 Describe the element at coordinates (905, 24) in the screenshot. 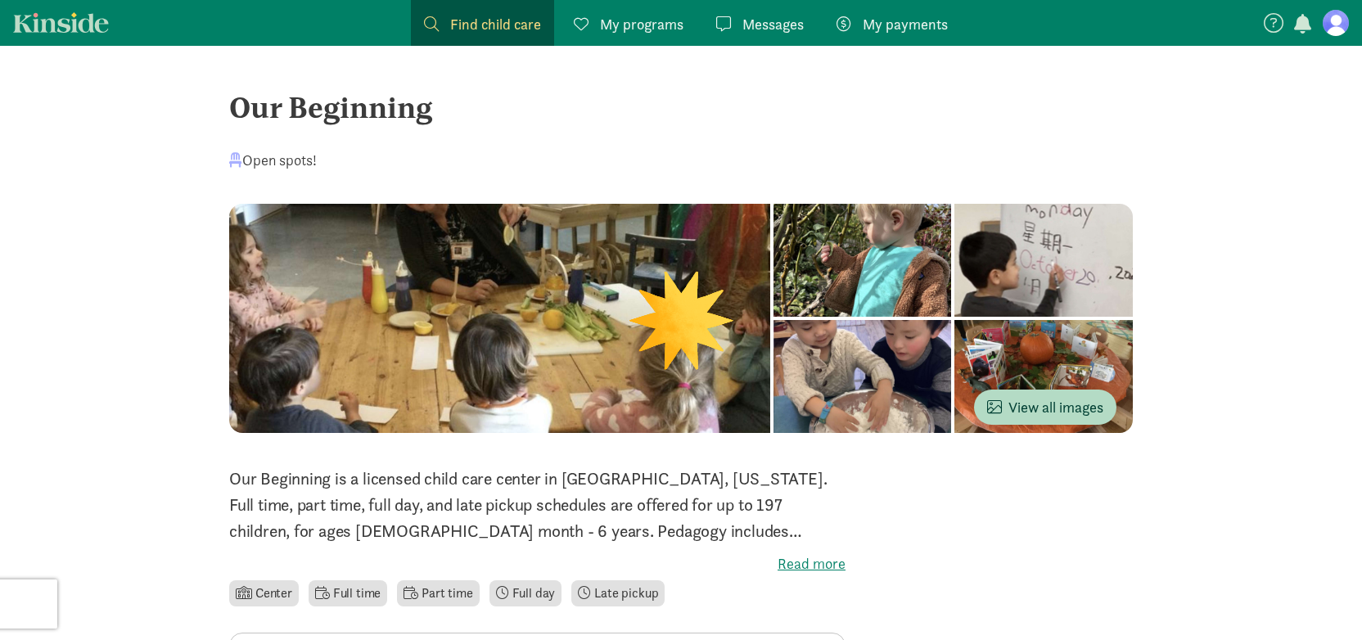

I see `span: My payments` at that location.